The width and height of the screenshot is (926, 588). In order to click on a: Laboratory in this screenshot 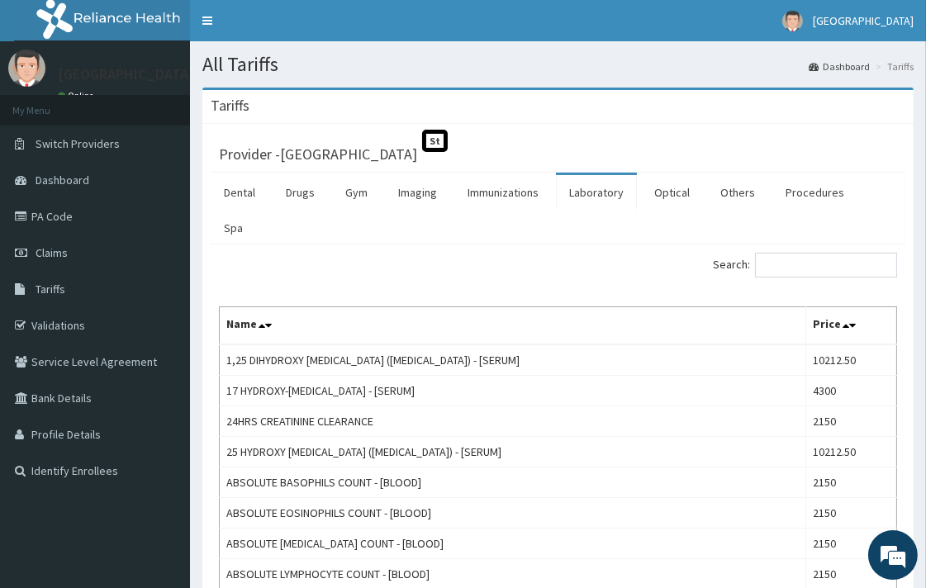, I will do `click(596, 192)`.